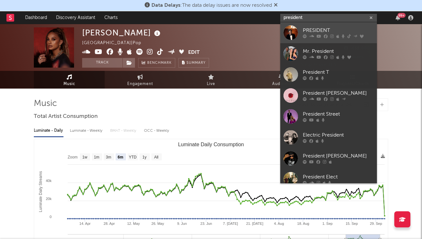 The width and height of the screenshot is (422, 239). I want to click on text: 4. Aug, so click(278, 223).